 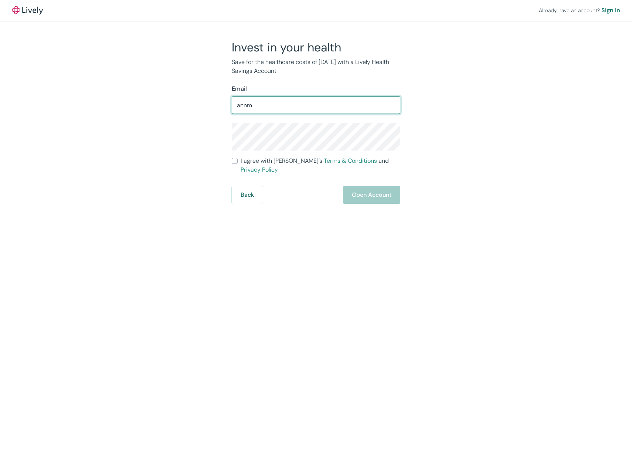 What do you see at coordinates (27, 10) in the screenshot?
I see `a: LivelyLively` at bounding box center [27, 10].